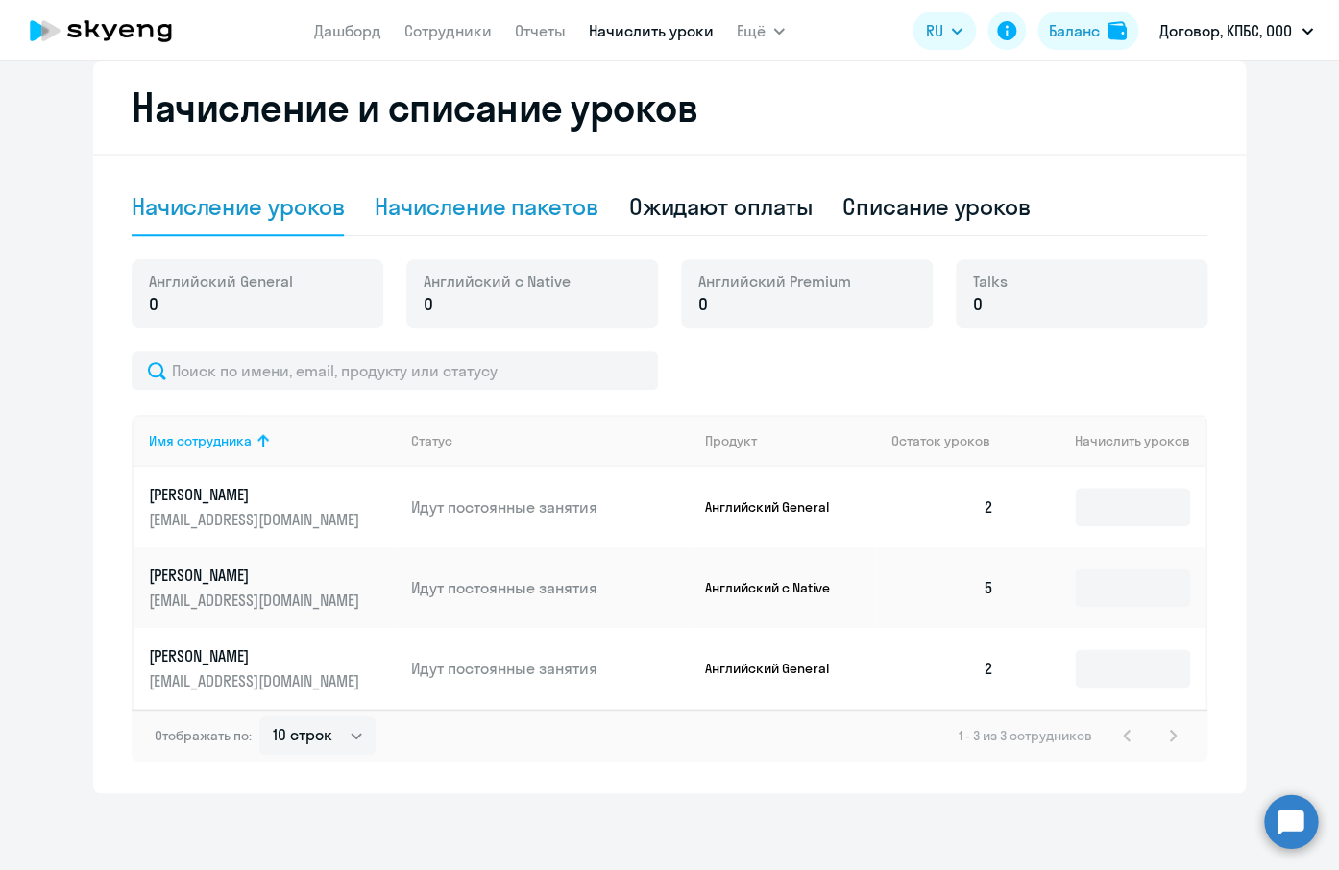 The width and height of the screenshot is (1339, 870). Describe the element at coordinates (348, 31) in the screenshot. I see `a: Дашборд` at that location.